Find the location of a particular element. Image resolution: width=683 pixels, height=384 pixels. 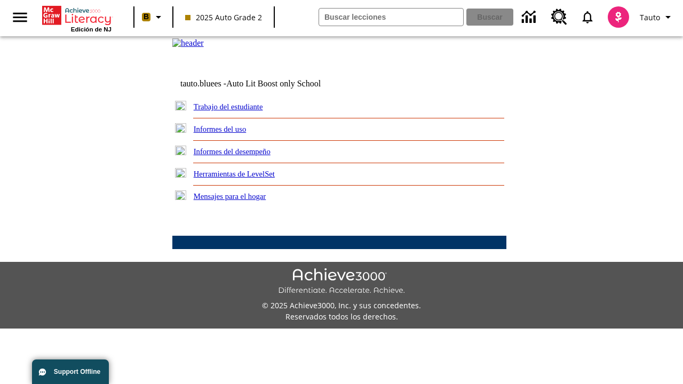

button: Boost El color de la clase es anaranjado claro. Cambiar el color de la clase. is located at coordinates (153, 17).